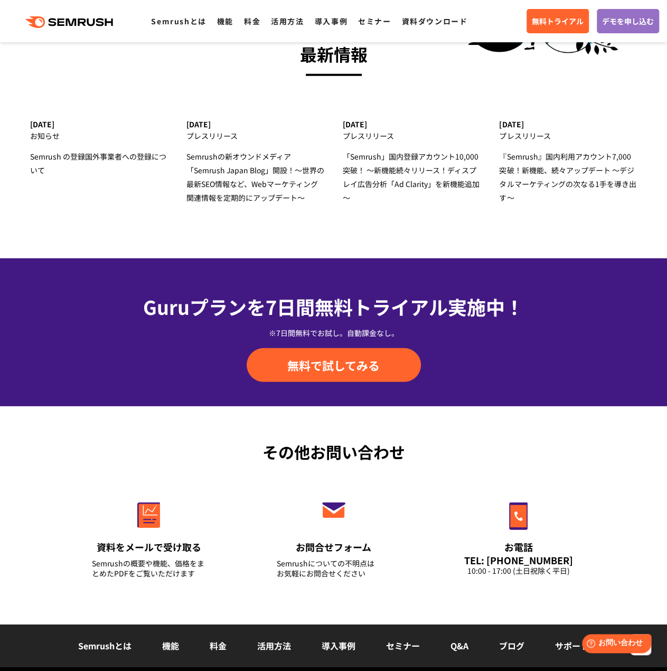 The height and width of the screenshot is (671, 667). What do you see at coordinates (434, 21) in the screenshot?
I see `a: 資料ダウンロード` at bounding box center [434, 21].